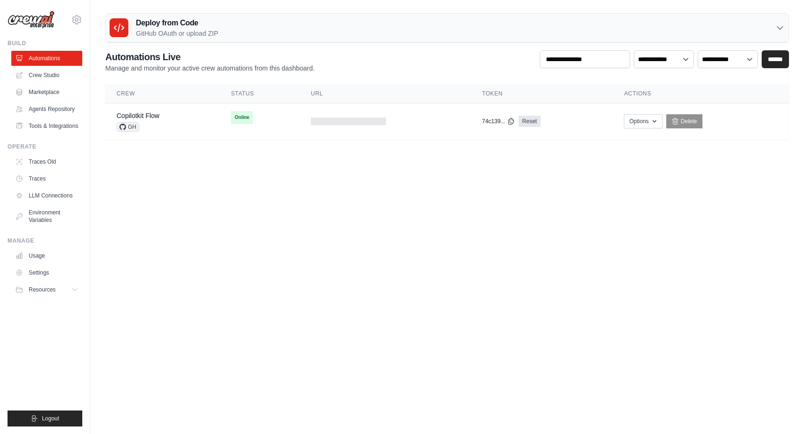 The width and height of the screenshot is (804, 434). Describe the element at coordinates (530, 121) in the screenshot. I see `a: Reset` at that location.